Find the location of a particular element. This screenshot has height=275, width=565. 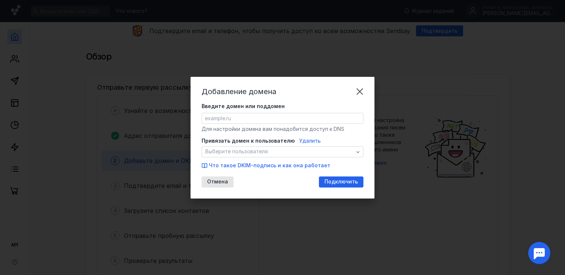

button: Выберите пользователя is located at coordinates (282, 152).